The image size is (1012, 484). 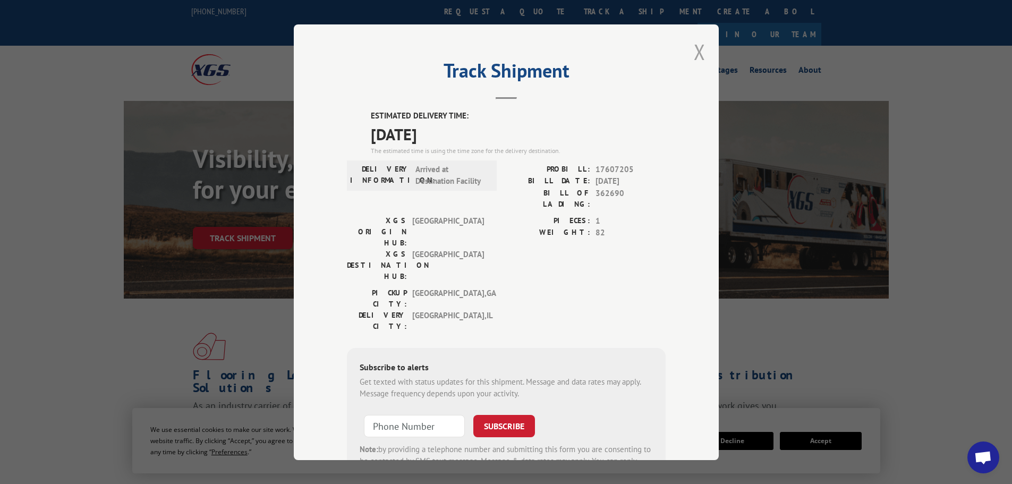 What do you see at coordinates (377, 231) in the screenshot?
I see `label: XGS ORIGIN HUB:` at bounding box center [377, 231].